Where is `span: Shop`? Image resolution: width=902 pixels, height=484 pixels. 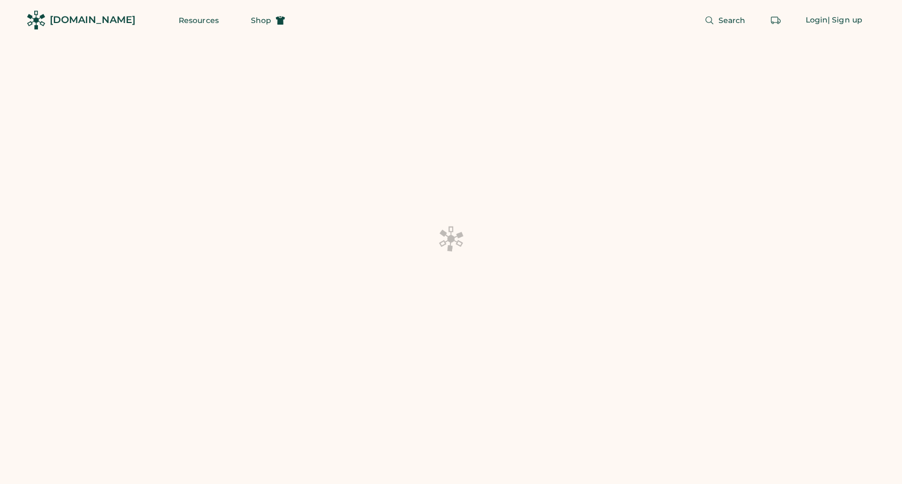
span: Shop is located at coordinates (261, 20).